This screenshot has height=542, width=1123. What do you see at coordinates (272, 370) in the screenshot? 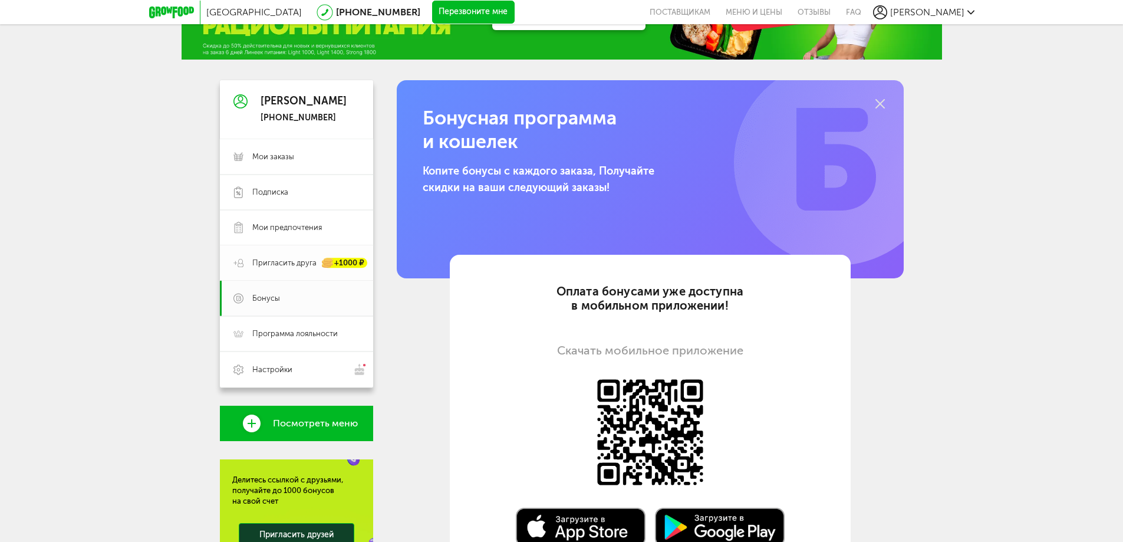
I see `span: Настройки` at bounding box center [272, 370].